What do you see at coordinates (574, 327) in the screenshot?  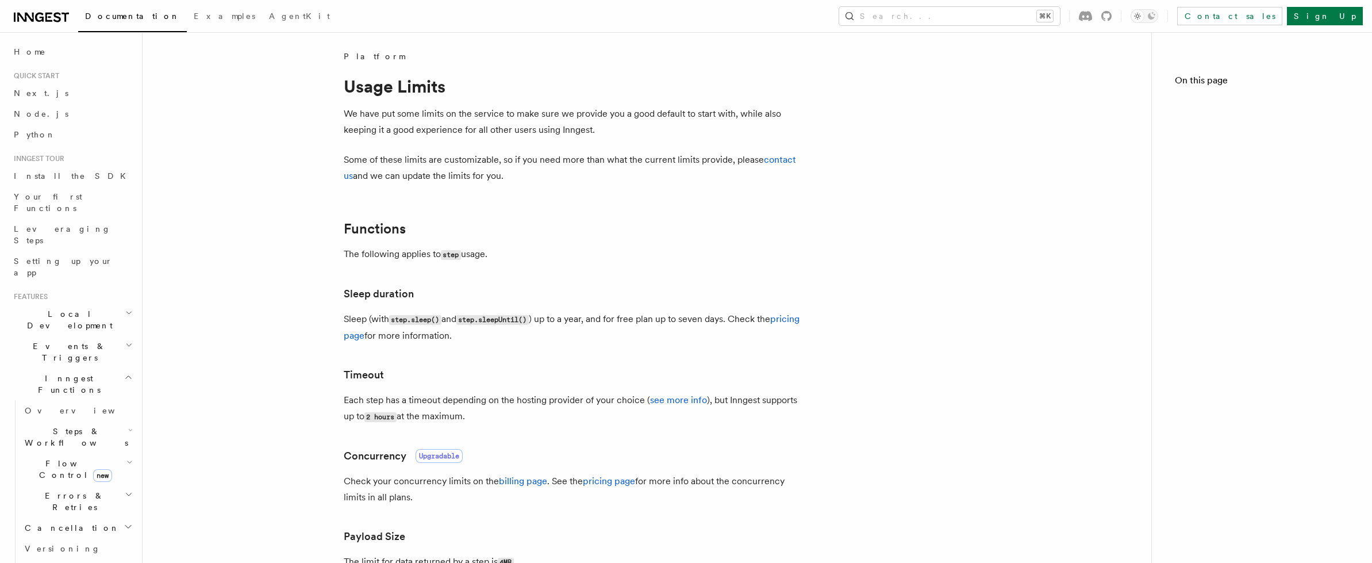 I see `p: Sleep (with and ) up to a year, and for free plan up to seven days. Check the for more information.` at bounding box center [574, 327].